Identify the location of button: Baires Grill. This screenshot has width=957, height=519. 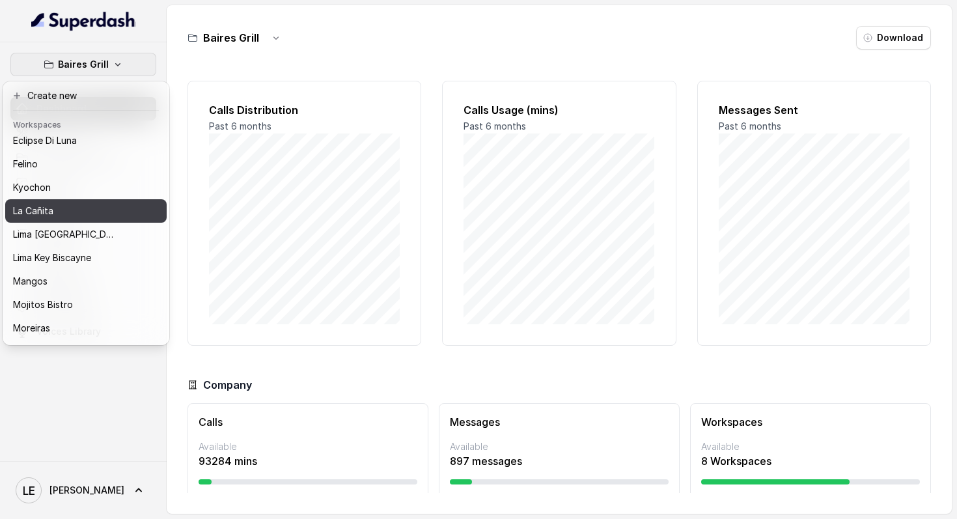
(83, 64).